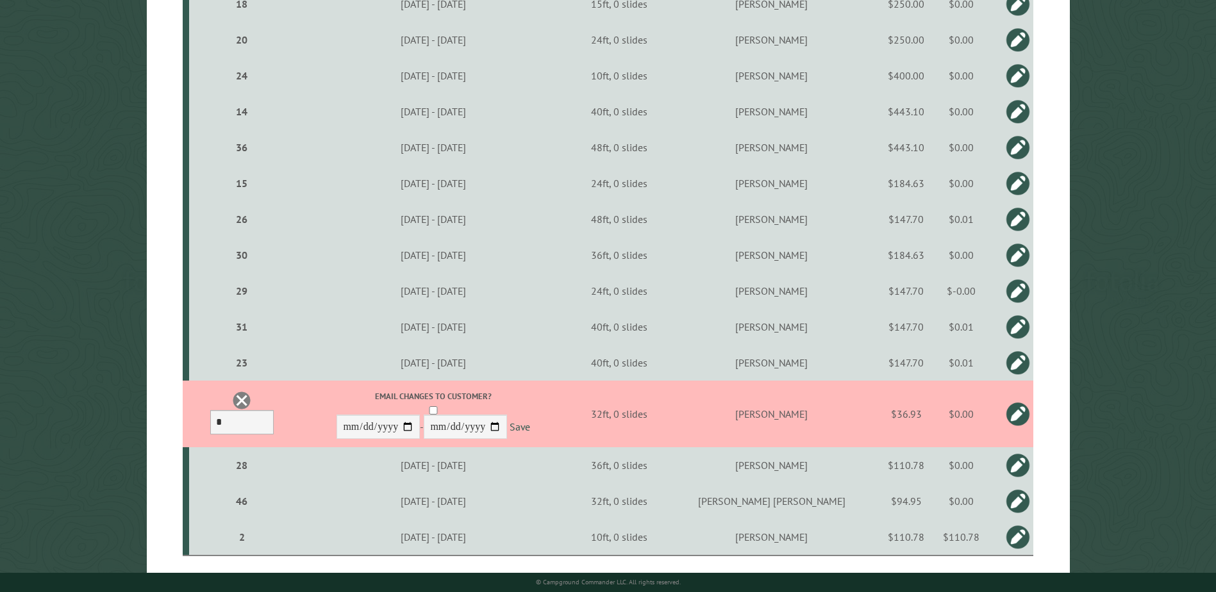  I want to click on div: 15, so click(242, 183).